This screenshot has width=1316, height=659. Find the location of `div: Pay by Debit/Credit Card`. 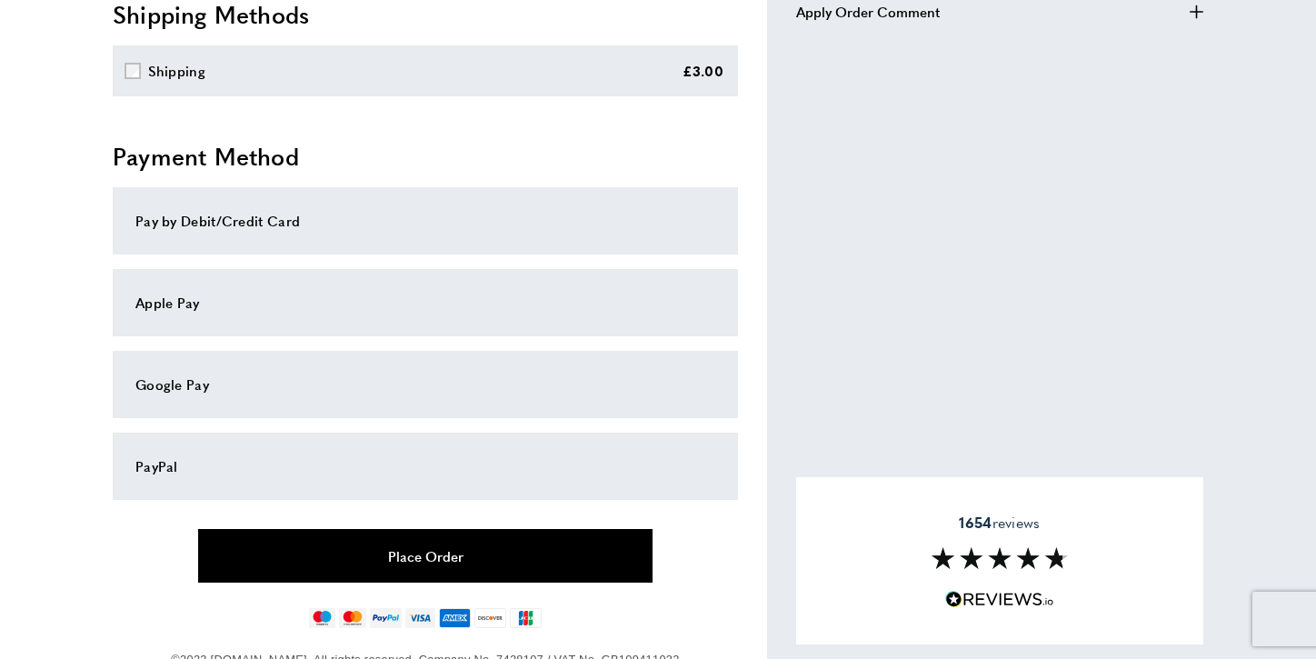

div: Pay by Debit/Credit Card is located at coordinates (425, 221).